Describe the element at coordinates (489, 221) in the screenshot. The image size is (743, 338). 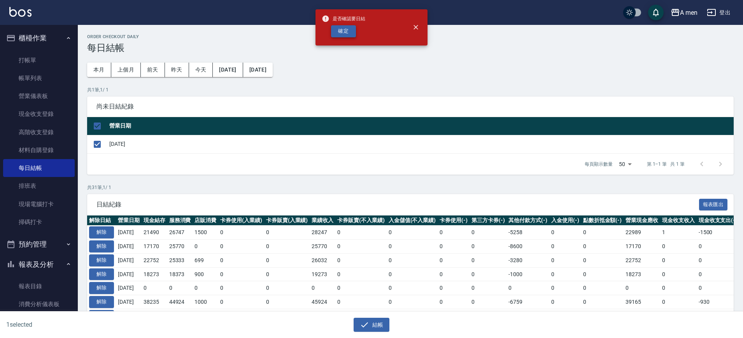
I see `th: 第三方卡券(-)` at that location.